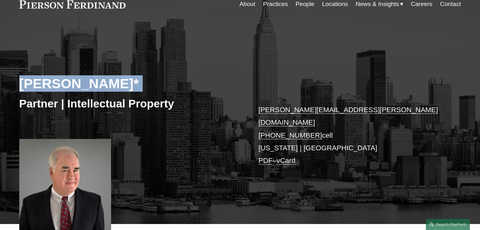 The image size is (480, 230). I want to click on a: vCard, so click(286, 161).